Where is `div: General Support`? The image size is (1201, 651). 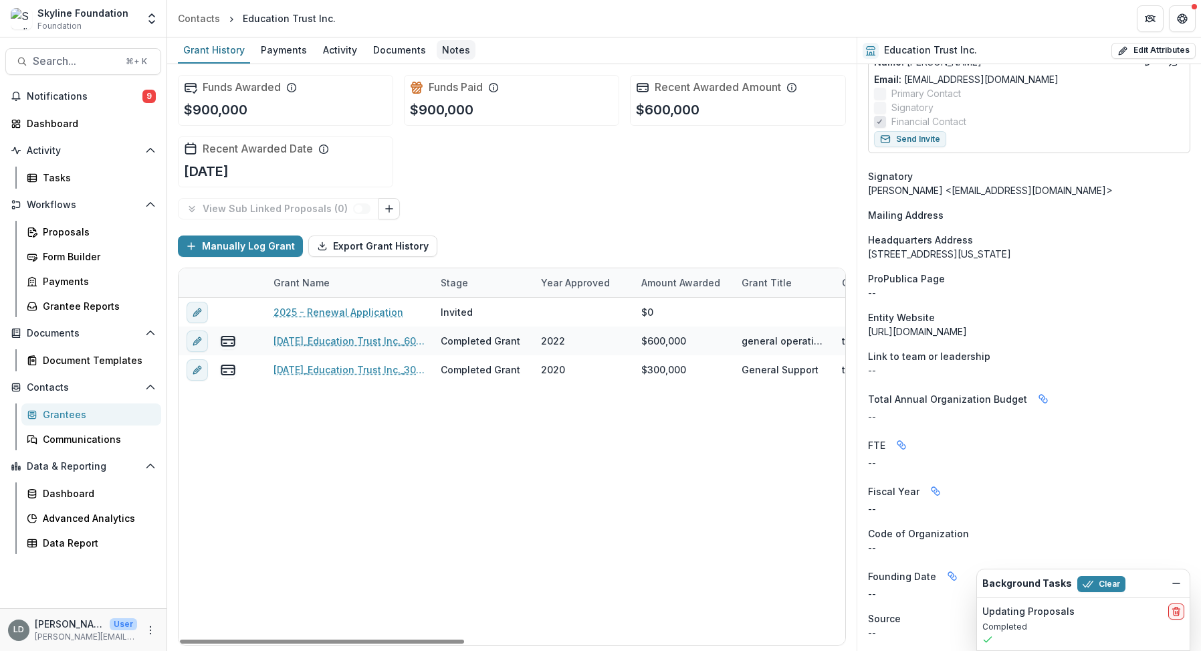 div: General Support is located at coordinates (780, 369).